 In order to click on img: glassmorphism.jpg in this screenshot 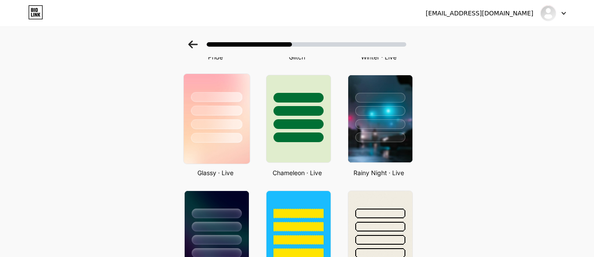, I will do `click(216, 119)`.